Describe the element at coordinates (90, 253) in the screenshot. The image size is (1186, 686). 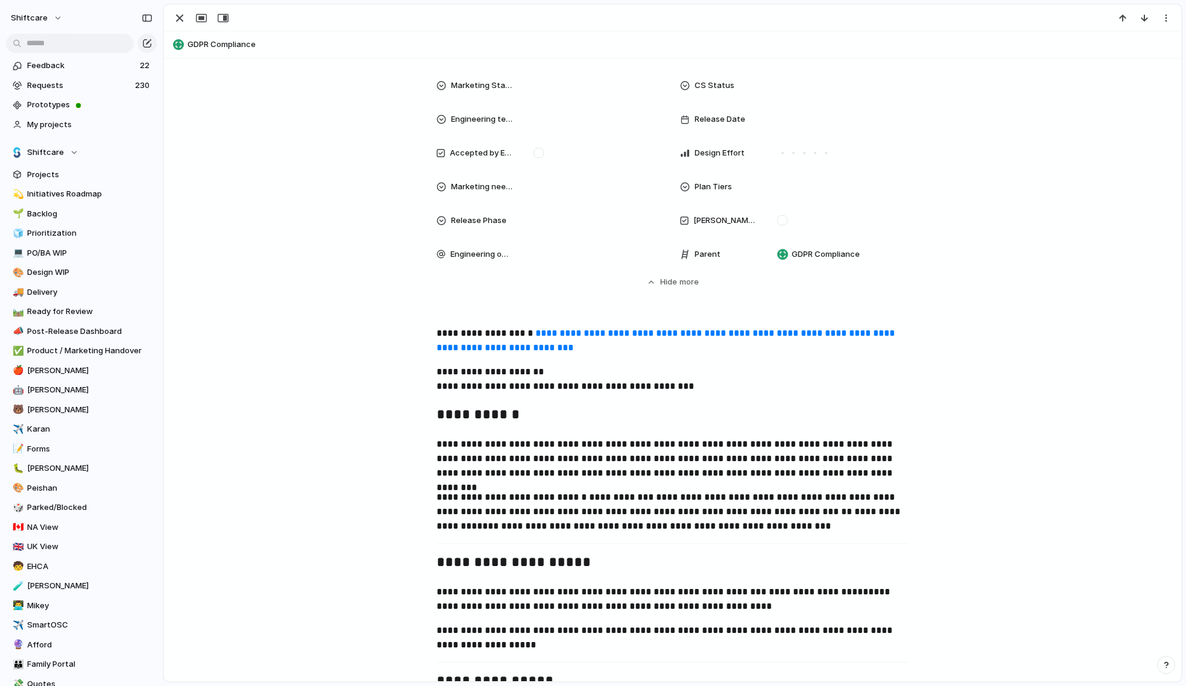
I see `span: PO/BA WIP` at that location.